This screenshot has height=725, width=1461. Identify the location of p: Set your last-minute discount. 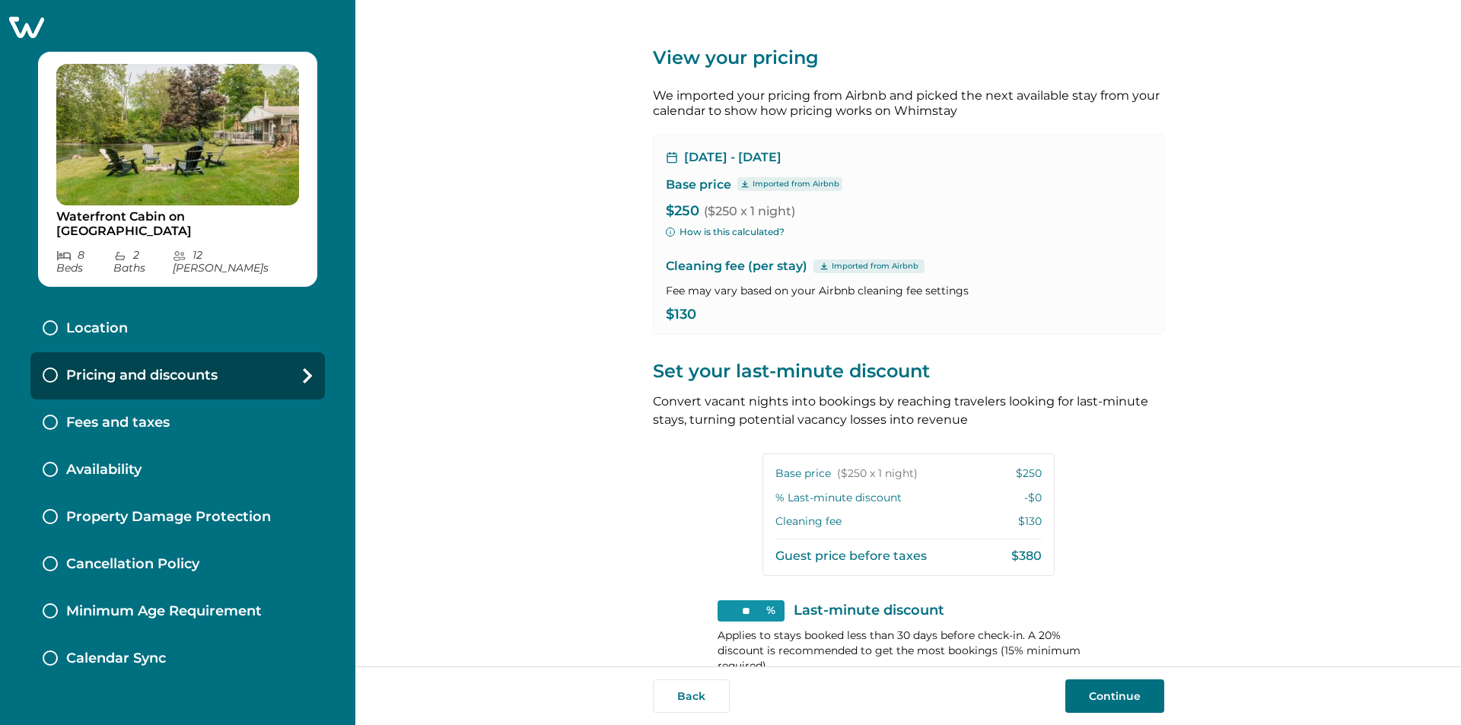
(908, 371).